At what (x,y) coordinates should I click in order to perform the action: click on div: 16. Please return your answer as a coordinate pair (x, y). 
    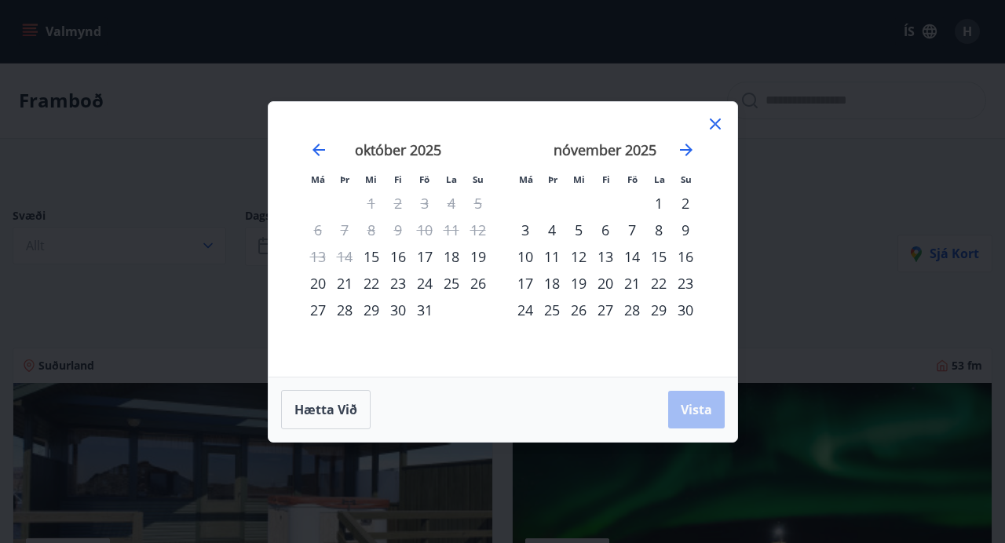
    Looking at the image, I should click on (398, 257).